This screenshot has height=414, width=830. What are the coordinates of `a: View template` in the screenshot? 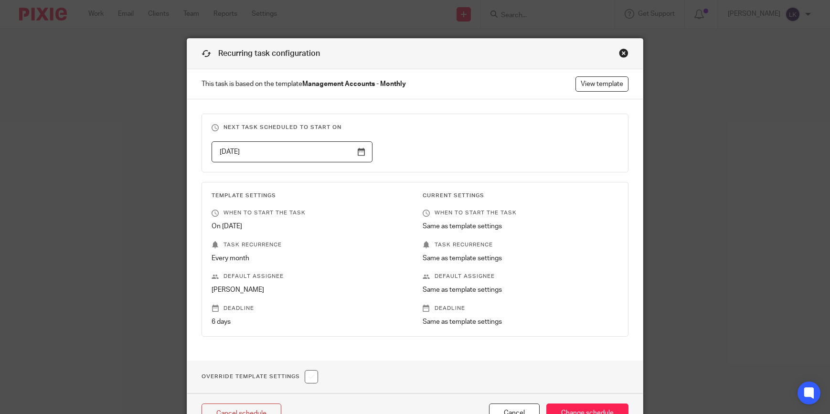 It's located at (601, 84).